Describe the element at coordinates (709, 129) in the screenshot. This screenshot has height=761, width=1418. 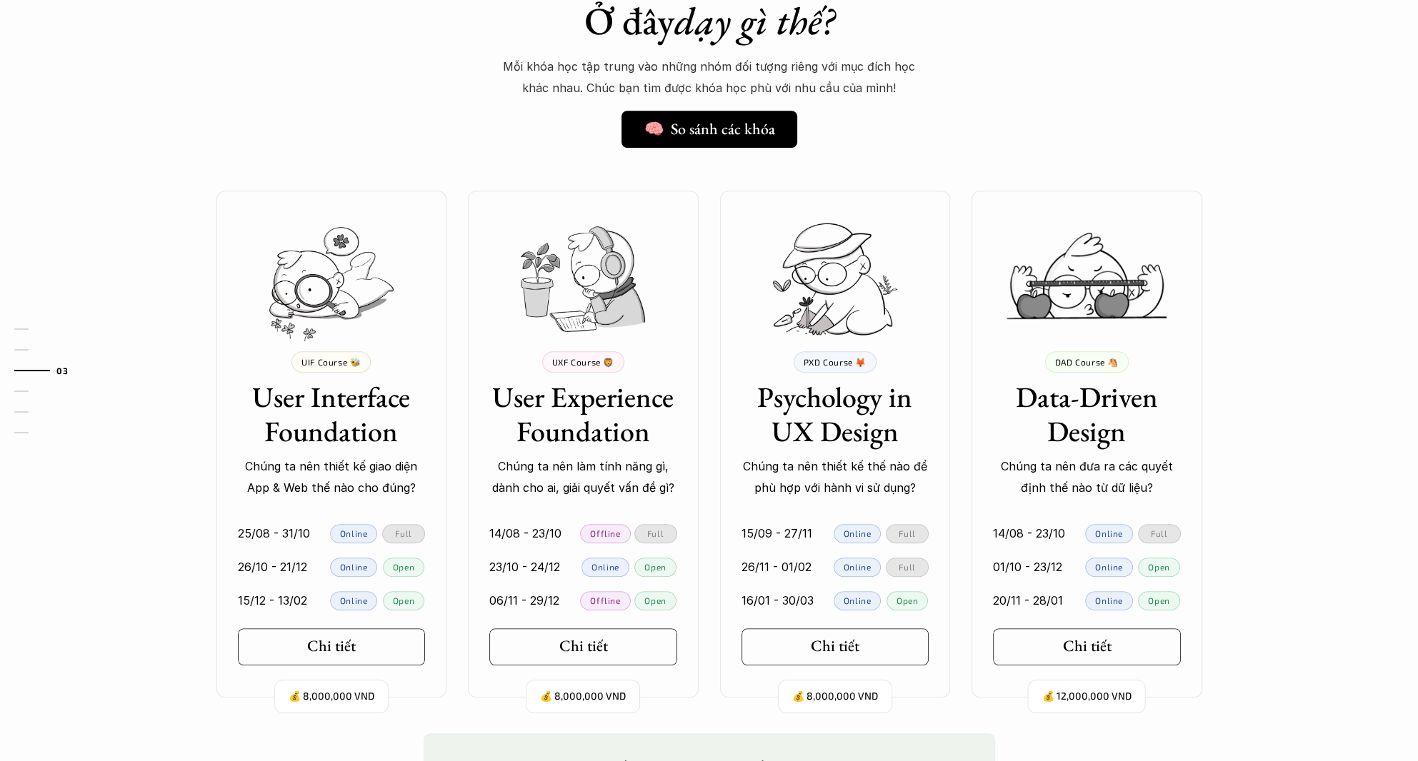
I see `a: 🧠 So sánh các khóa` at that location.